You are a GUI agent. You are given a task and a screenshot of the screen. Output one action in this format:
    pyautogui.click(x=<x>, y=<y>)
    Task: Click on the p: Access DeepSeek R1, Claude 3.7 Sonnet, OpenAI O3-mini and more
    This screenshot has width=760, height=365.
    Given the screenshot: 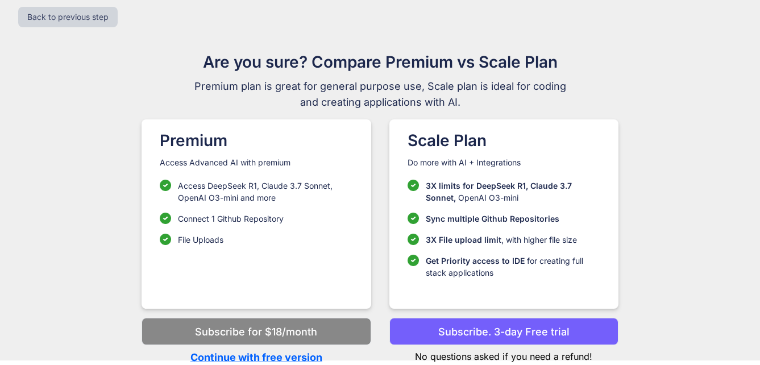 What is the action you would take?
    pyautogui.click(x=265, y=192)
    